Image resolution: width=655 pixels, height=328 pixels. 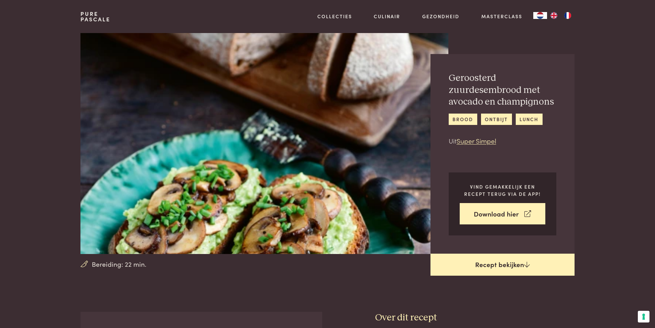 What do you see at coordinates (502, 264) in the screenshot?
I see `a: Recept bekijken` at bounding box center [502, 264].